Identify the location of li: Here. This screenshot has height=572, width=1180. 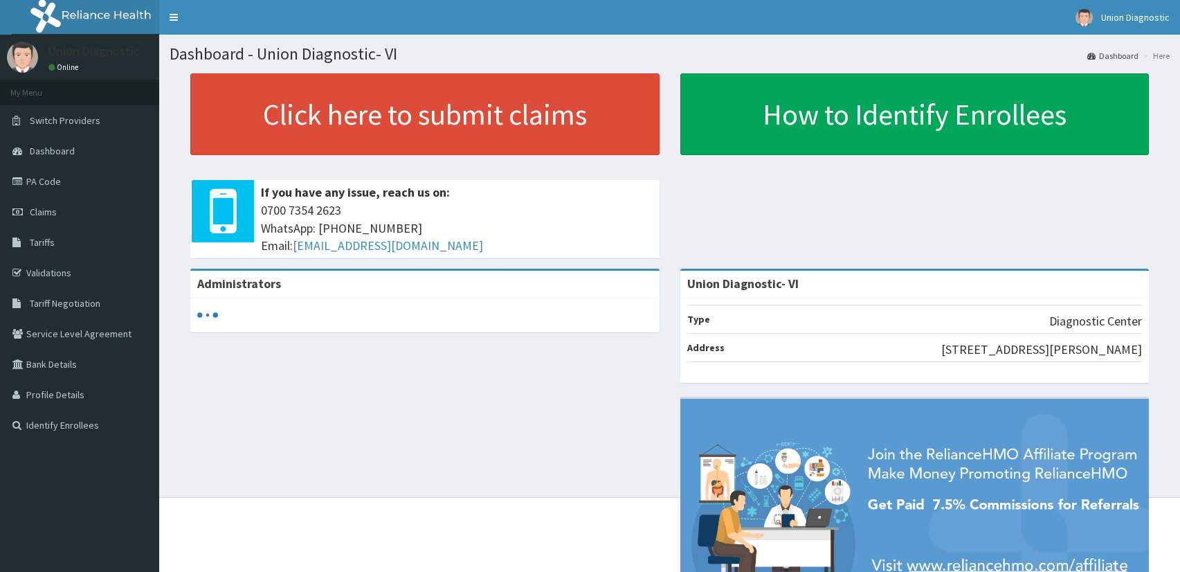
(1154, 55).